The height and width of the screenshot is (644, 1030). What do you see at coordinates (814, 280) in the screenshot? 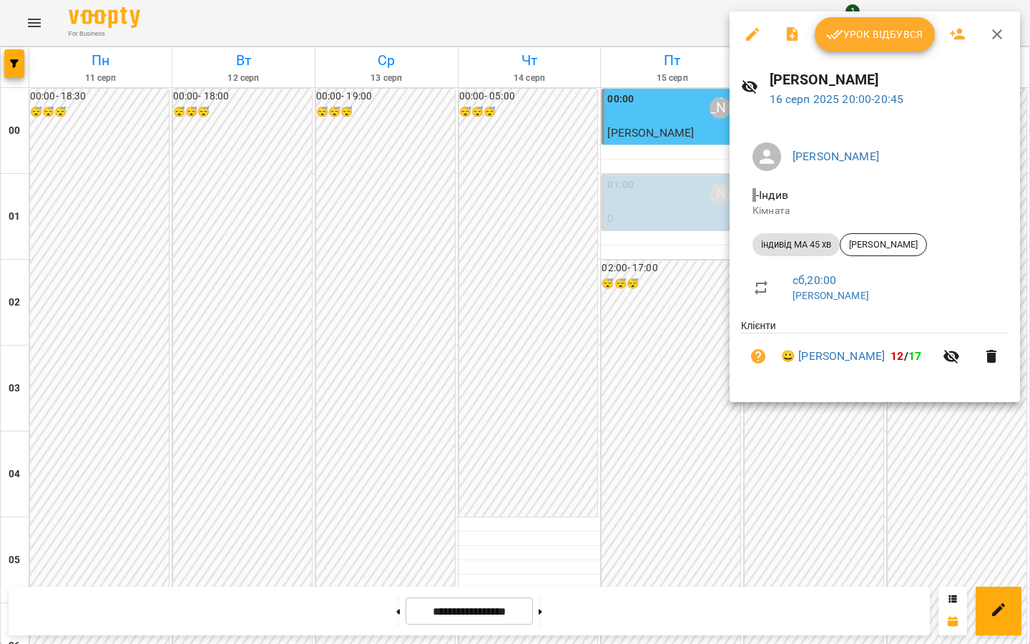
I see `a: сб , 20:00` at bounding box center [814, 280].